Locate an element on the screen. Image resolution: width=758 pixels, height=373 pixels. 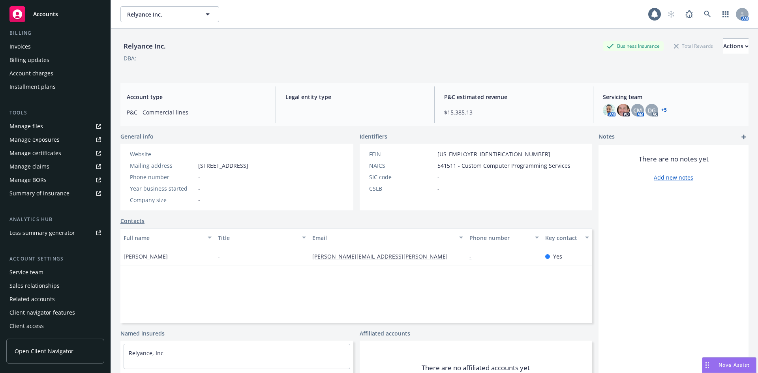
a: Related accounts is located at coordinates (55, 299).